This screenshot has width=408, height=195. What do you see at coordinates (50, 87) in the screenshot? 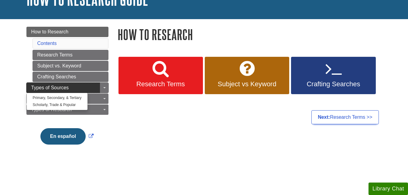
I see `span: Types of Sources` at bounding box center [50, 87].